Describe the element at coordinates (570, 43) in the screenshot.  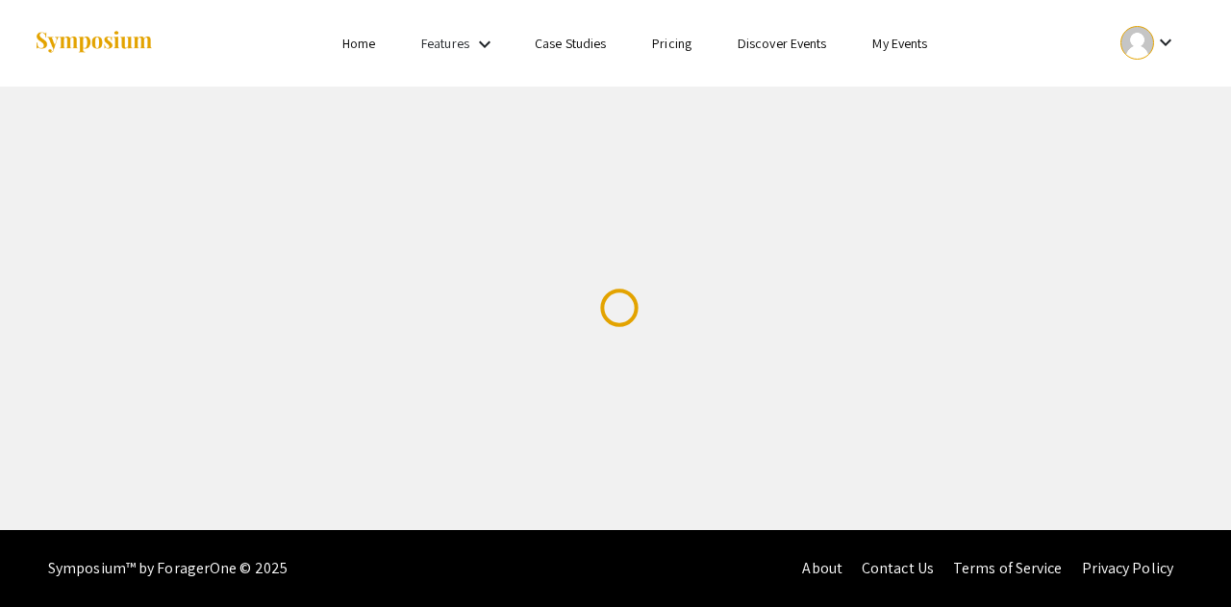
I see `a: Case Studies` at that location.